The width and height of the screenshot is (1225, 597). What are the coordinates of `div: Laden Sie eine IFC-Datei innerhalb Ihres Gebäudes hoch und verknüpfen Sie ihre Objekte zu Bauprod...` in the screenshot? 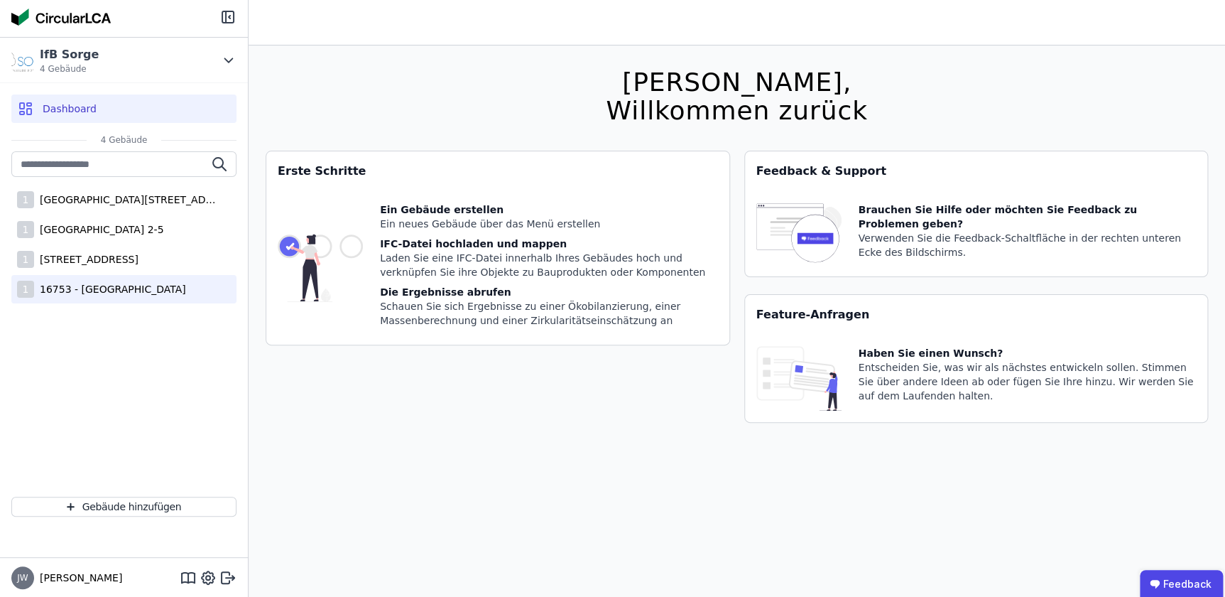 It's located at (549, 265).